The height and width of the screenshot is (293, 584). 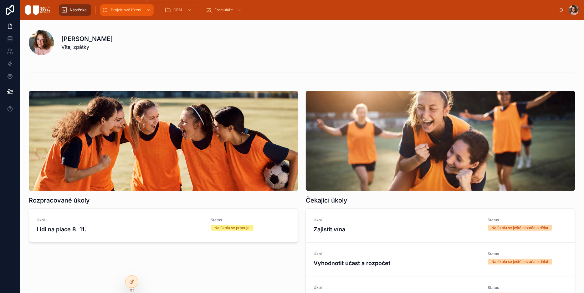 What do you see at coordinates (163, 225) in the screenshot?
I see `a: ÚkolLidi na place 8. 11.StatusNa úkolu se pracuje` at bounding box center [163, 225].